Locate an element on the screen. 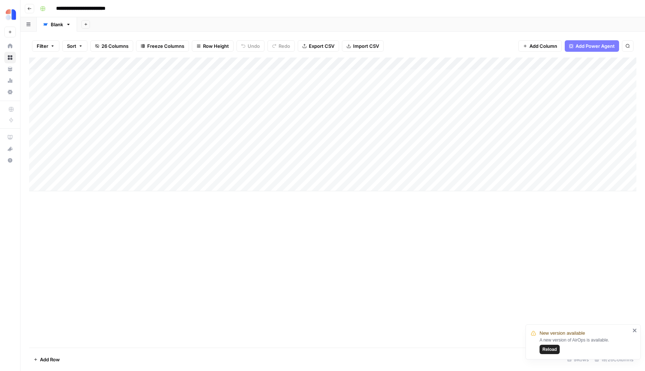 This screenshot has height=371, width=645. span: Filter is located at coordinates (42, 46).